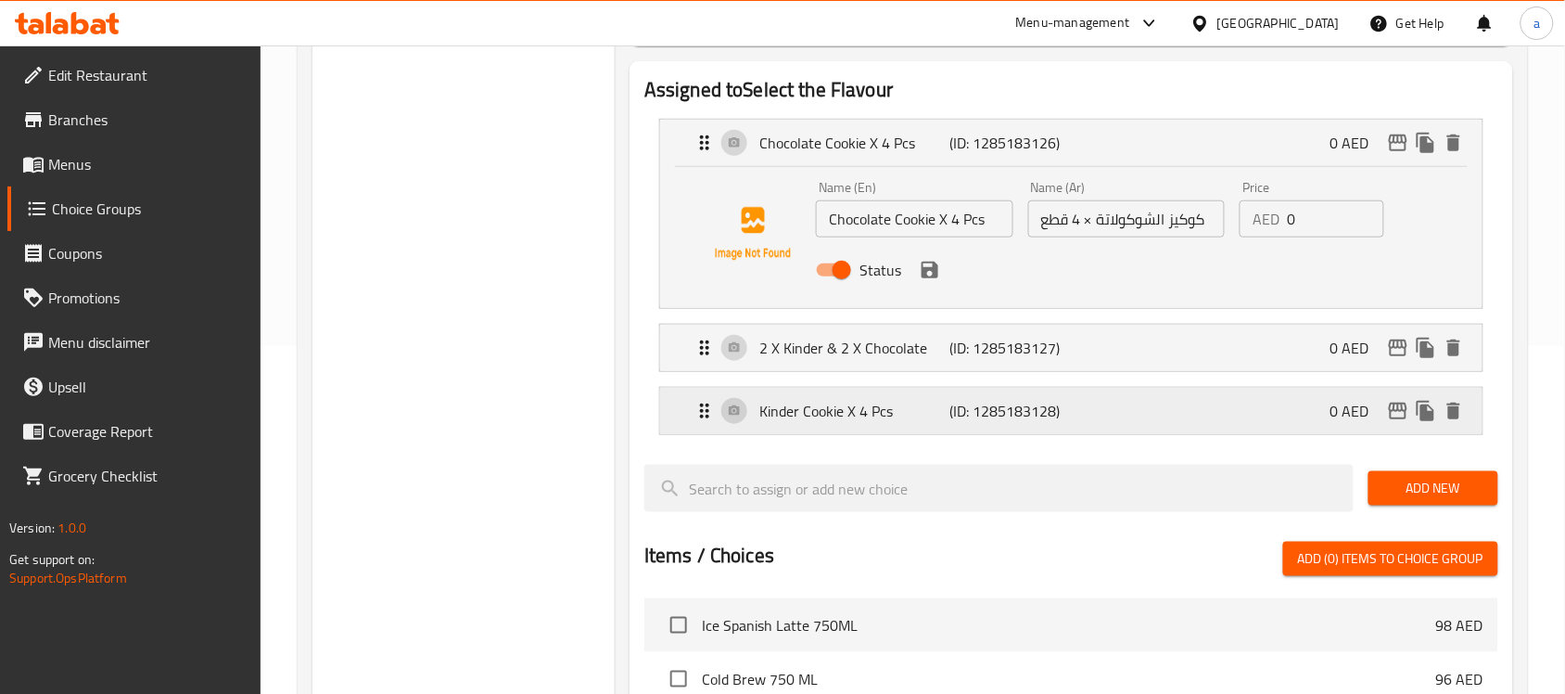 This screenshot has height=694, width=1565. What do you see at coordinates (1013, 348) in the screenshot?
I see `p: (ID: 1285183127)` at bounding box center [1013, 348].